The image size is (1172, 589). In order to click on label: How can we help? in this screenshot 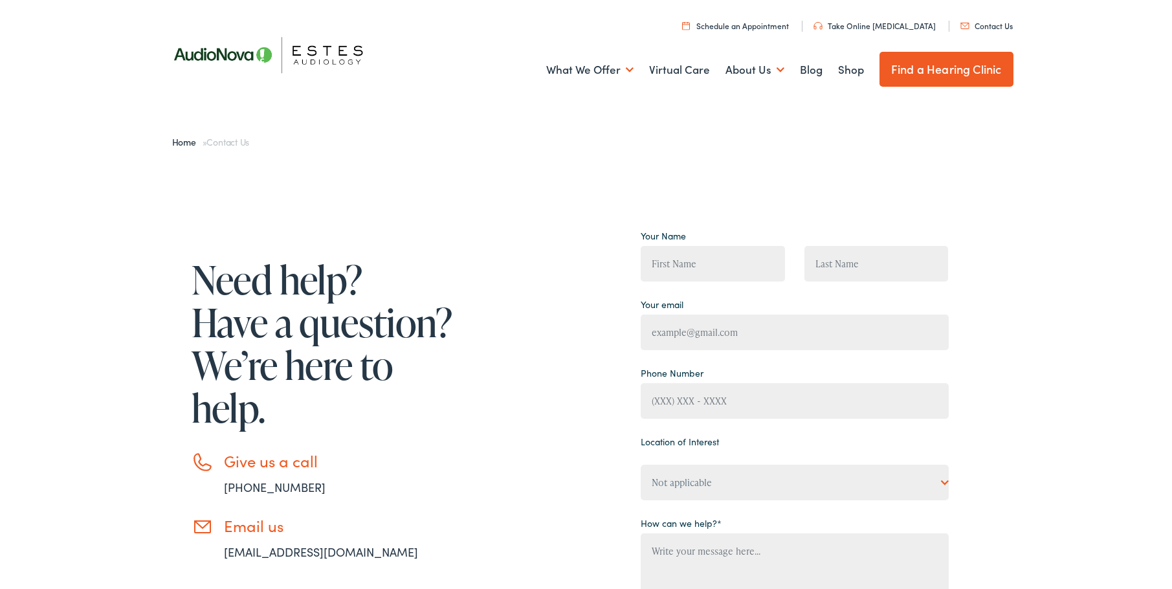, I will do `click(681, 523)`.